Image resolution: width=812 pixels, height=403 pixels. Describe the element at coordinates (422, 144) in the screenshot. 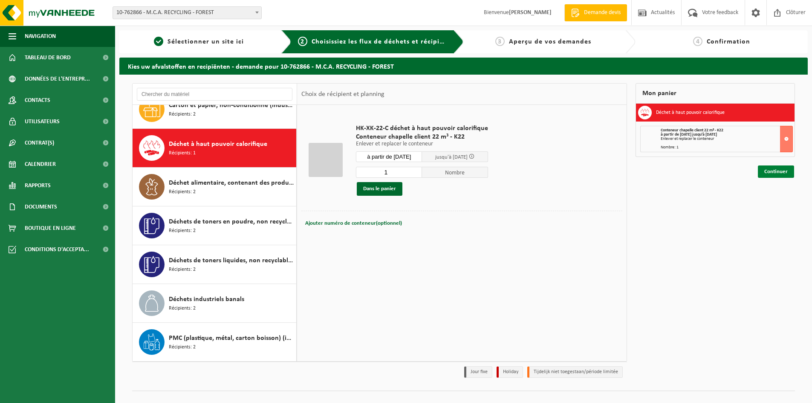

I see `p: Enlever et replacer le conteneur` at that location.